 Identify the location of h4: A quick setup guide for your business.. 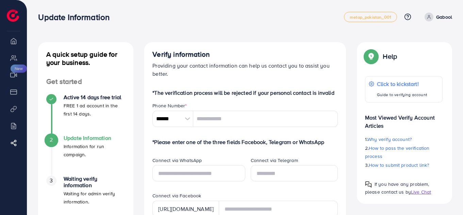
(86, 58).